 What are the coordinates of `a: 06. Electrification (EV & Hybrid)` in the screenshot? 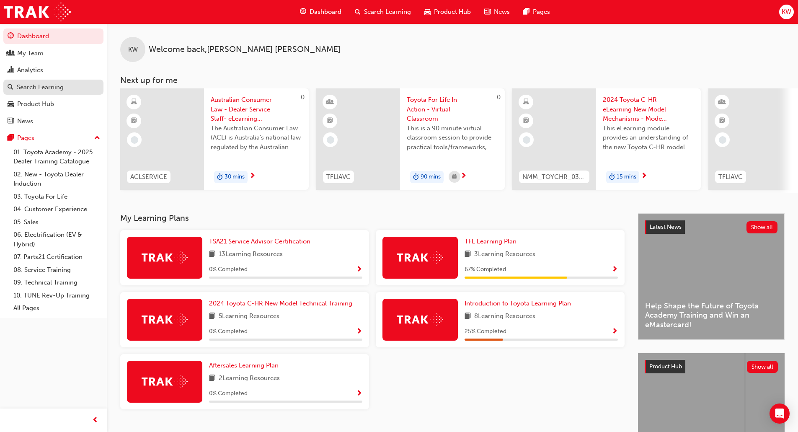 It's located at (57, 239).